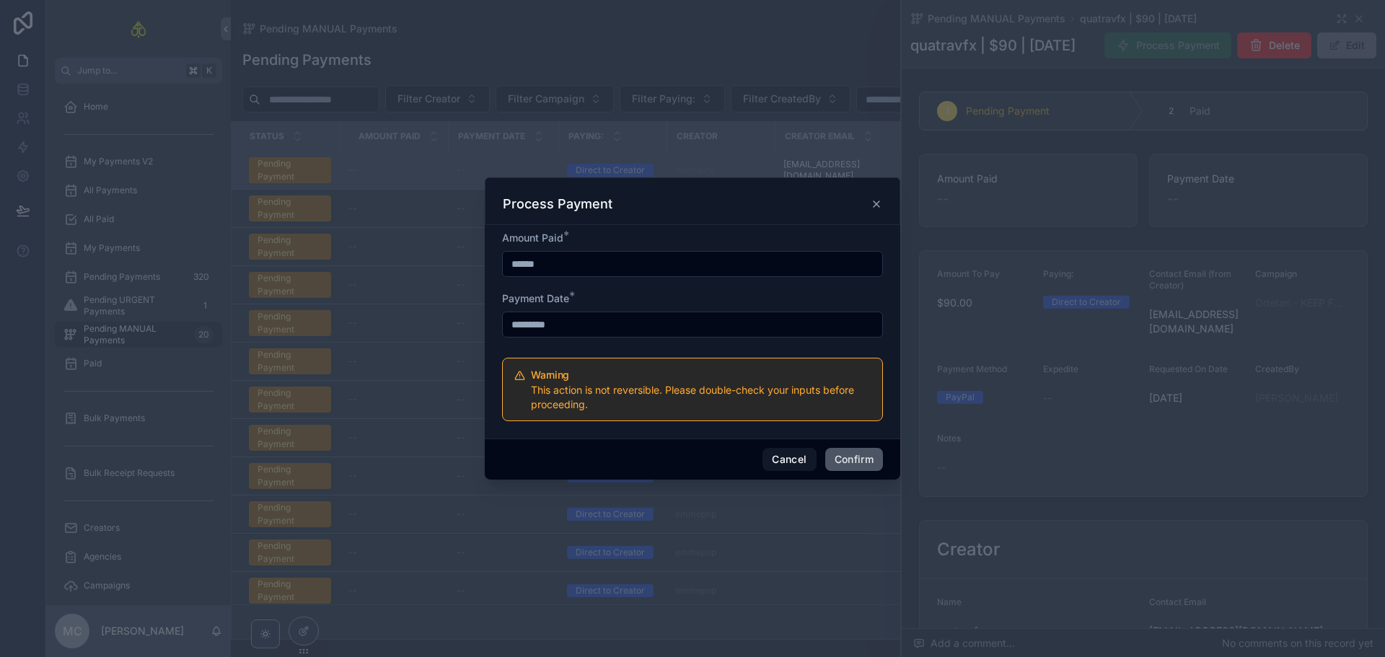  Describe the element at coordinates (854, 459) in the screenshot. I see `button: Confirm` at that location.